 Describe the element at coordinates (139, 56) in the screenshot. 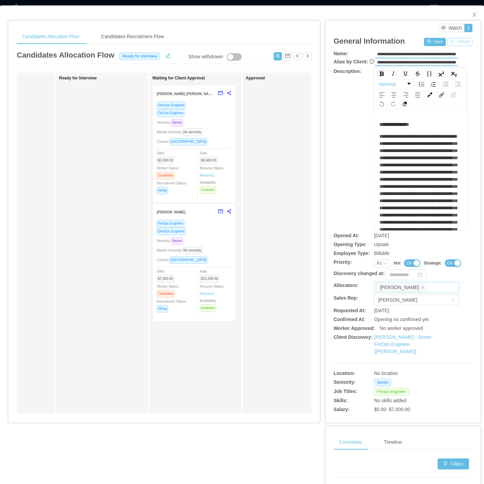

I see `span: Ready for interview` at that location.